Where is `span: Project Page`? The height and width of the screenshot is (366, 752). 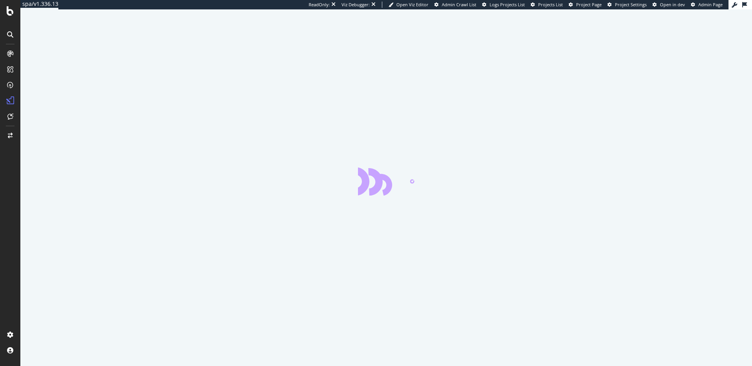 span: Project Page is located at coordinates (589, 4).